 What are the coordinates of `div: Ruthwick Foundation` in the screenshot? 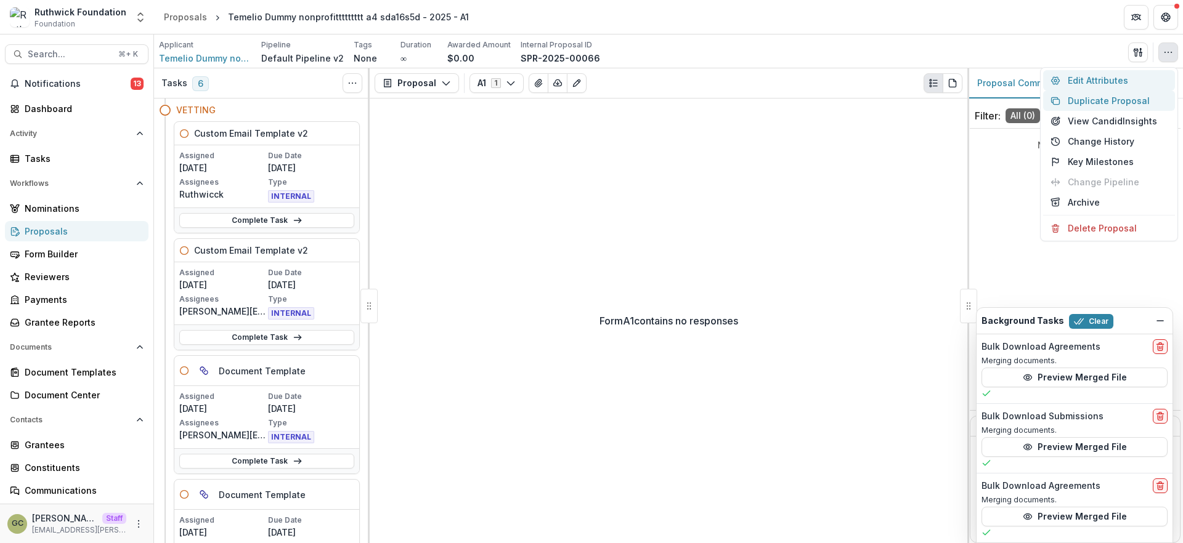 It's located at (80, 12).